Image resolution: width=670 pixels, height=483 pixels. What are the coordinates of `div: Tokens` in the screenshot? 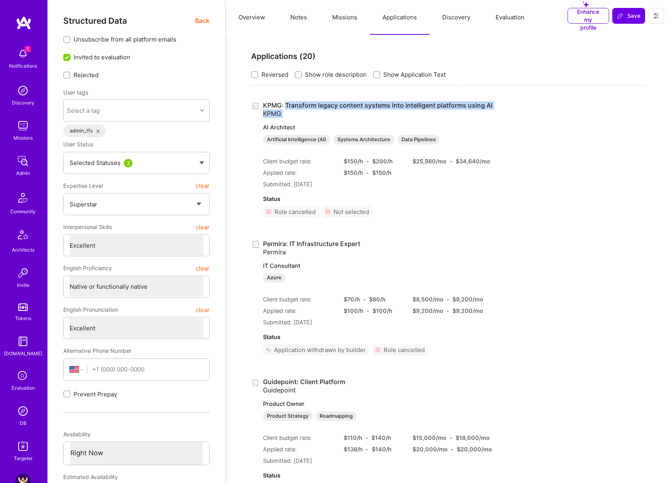 It's located at (23, 318).